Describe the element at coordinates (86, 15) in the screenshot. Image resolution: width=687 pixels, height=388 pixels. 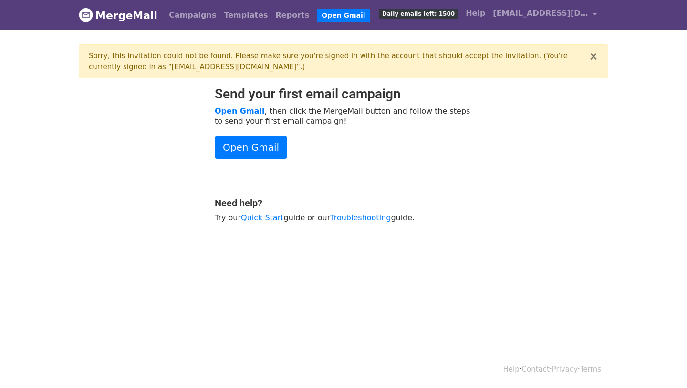
I see `img: MergeMail logo` at that location.